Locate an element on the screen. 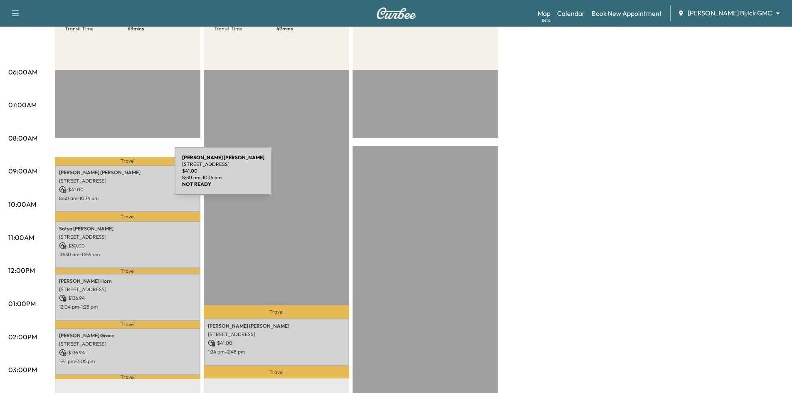  a: Calendar is located at coordinates (571, 13).